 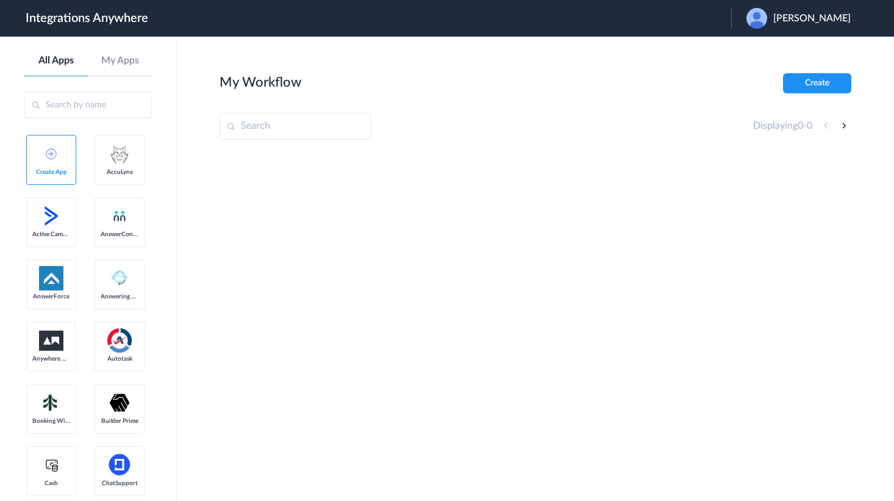 I want to click on img: Setmore_Logo.svg, so click(x=51, y=402).